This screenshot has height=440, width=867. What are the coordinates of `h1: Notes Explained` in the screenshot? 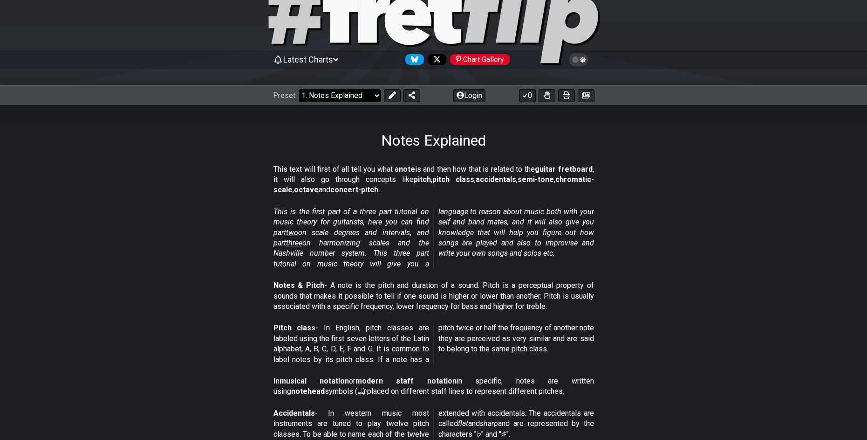 It's located at (434, 140).